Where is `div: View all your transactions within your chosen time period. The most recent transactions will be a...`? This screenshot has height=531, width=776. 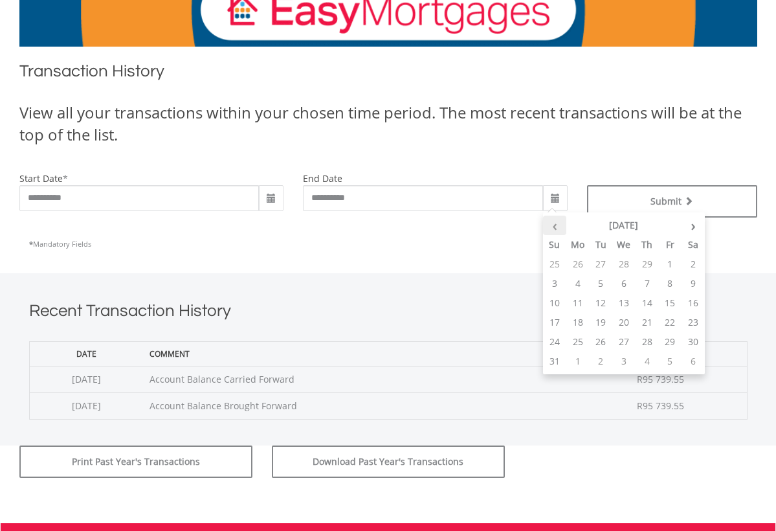 div: View all your transactions within your chosen time period. The most recent transactions will be a... is located at coordinates (388, 124).